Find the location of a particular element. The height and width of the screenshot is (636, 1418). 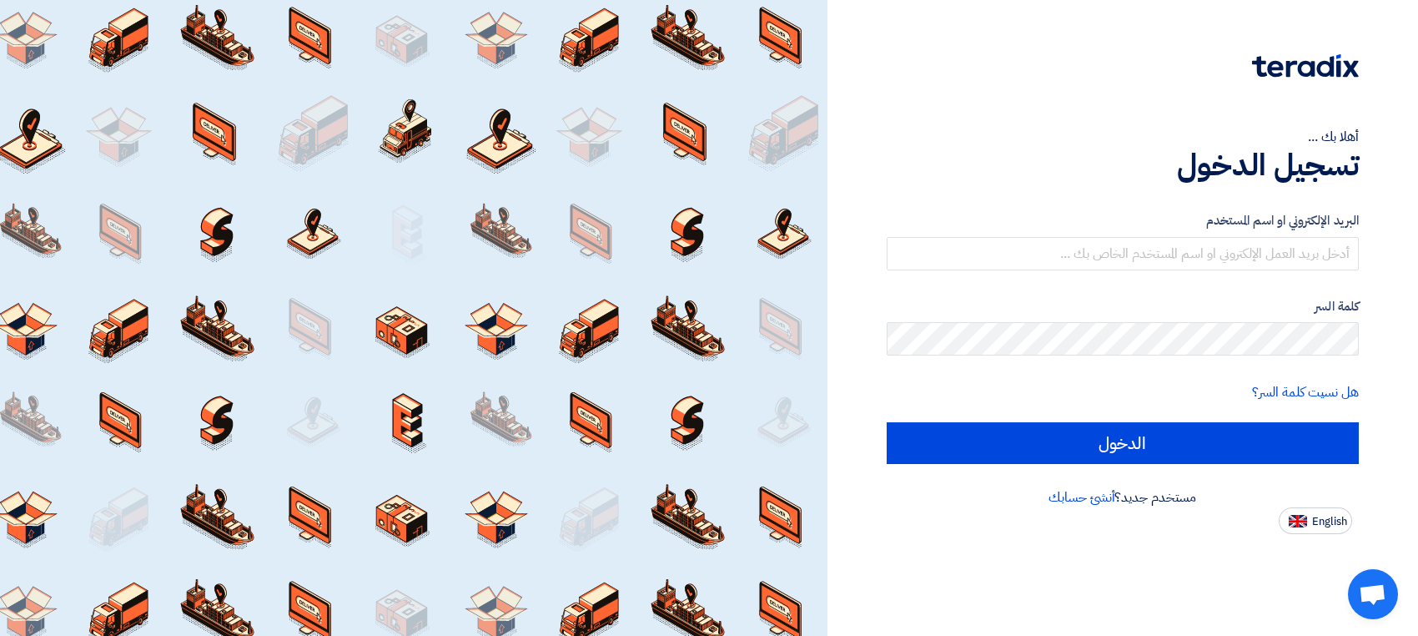

a: أنشئ حسابك is located at coordinates (1081, 497).